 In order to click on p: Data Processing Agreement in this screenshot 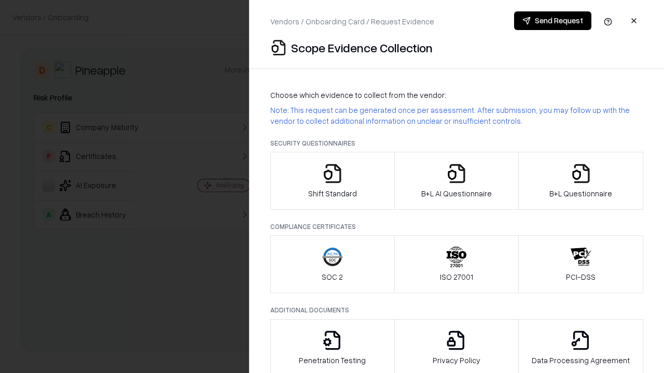, I will do `click(580, 360)`.